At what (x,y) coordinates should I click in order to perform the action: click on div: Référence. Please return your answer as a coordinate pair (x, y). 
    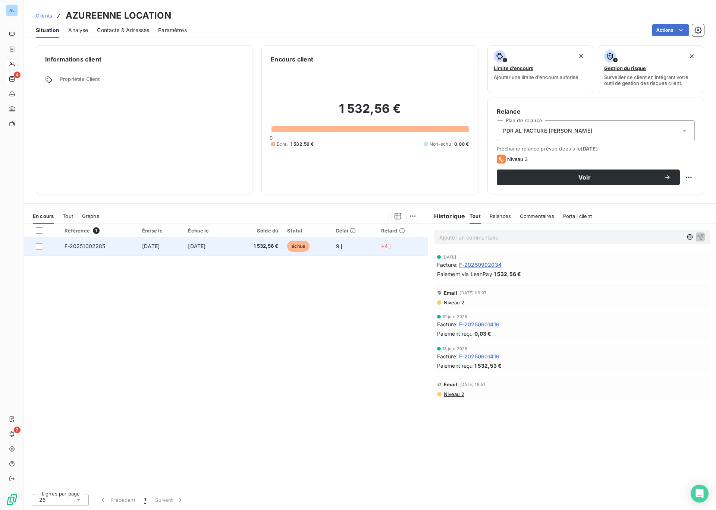
    Looking at the image, I should click on (99, 231).